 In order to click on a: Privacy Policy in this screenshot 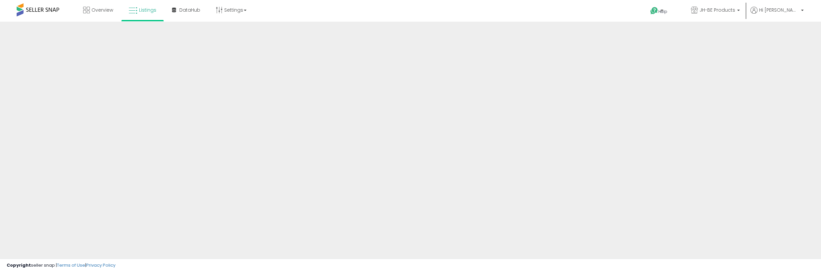, I will do `click(101, 265)`.